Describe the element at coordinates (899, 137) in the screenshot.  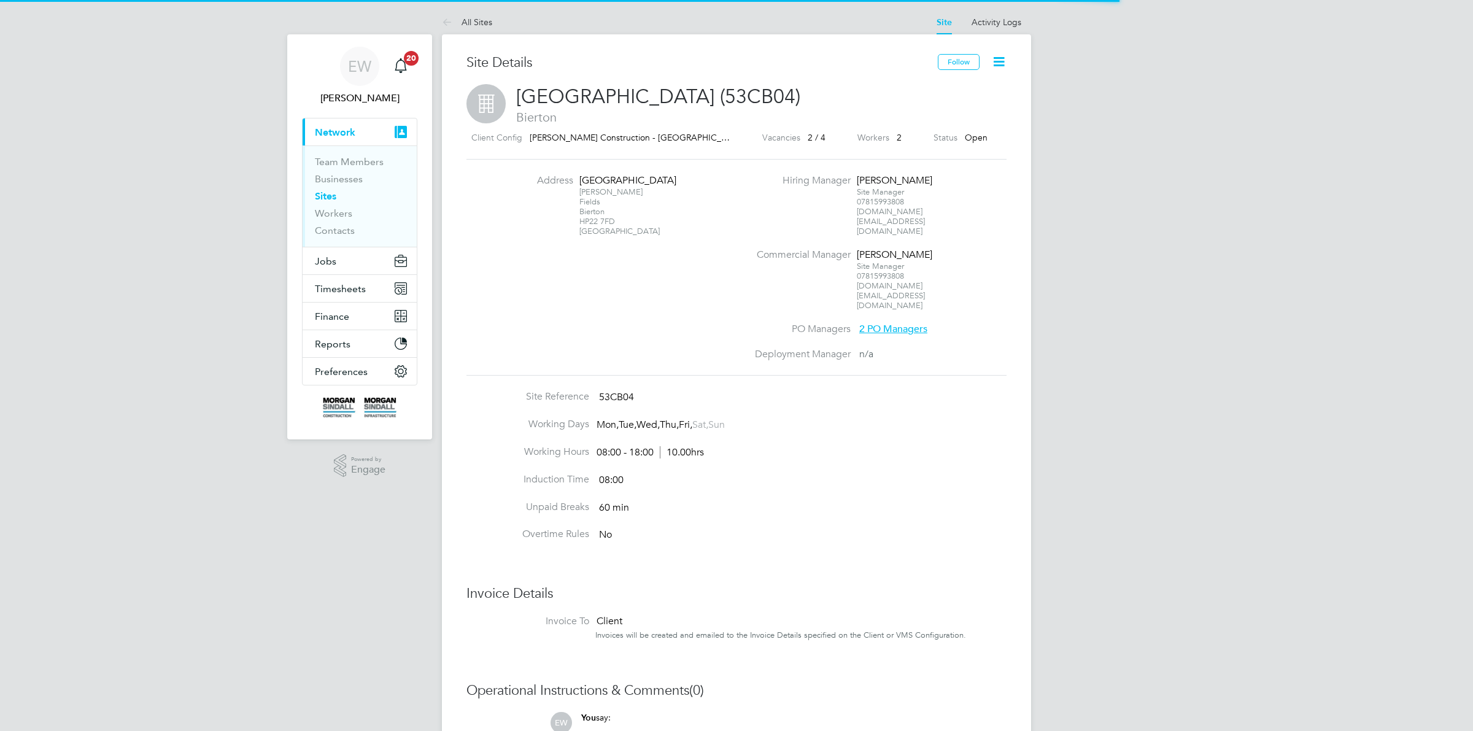
I see `span: 2` at that location.